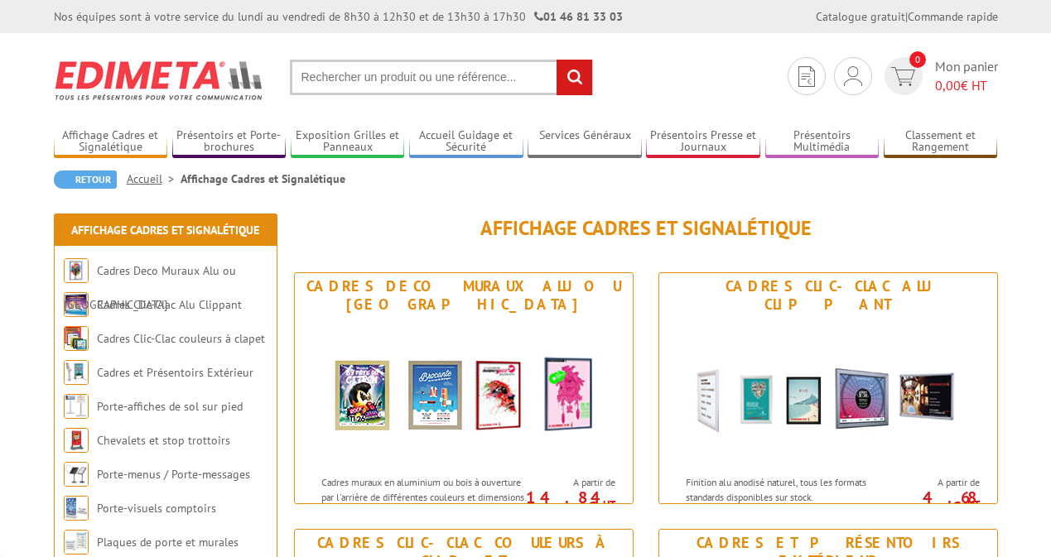  Describe the element at coordinates (76, 441) in the screenshot. I see `img: Chevalets et stop trottoirs` at that location.